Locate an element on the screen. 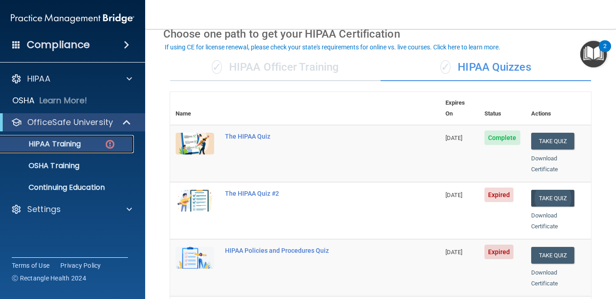  th: Status is located at coordinates (502, 108).